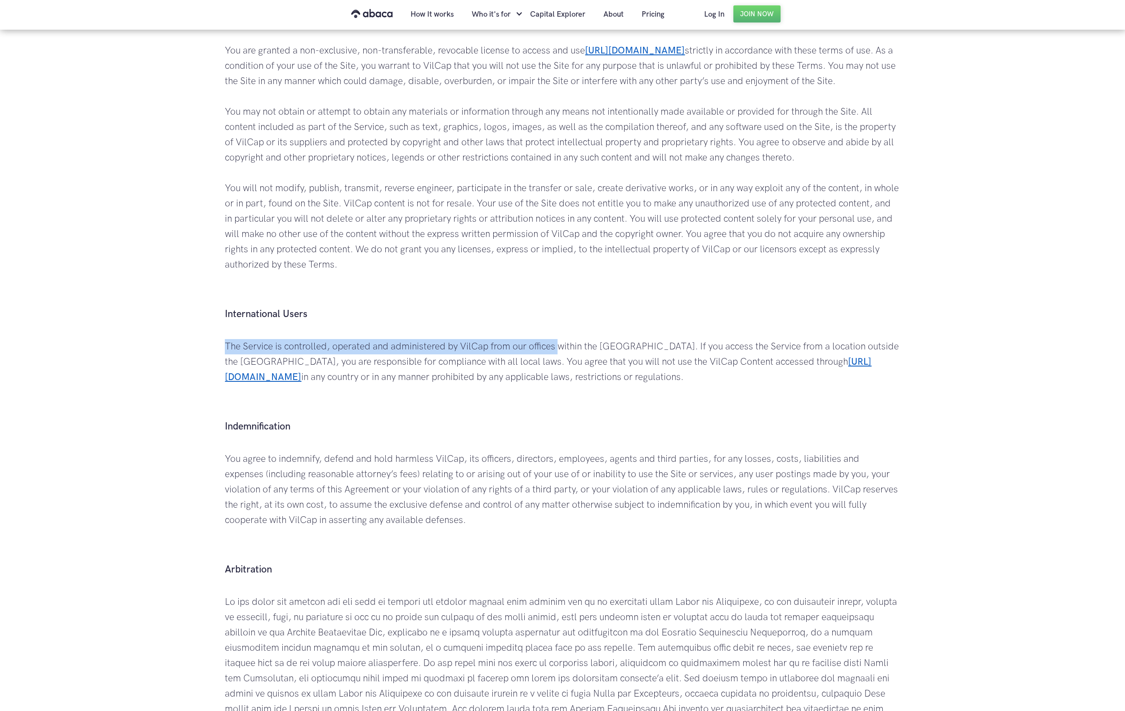  I want to click on p: You agree to indemnify, defend and hold harmless VilCap, its officers, directors, employees, agen..., so click(562, 505).